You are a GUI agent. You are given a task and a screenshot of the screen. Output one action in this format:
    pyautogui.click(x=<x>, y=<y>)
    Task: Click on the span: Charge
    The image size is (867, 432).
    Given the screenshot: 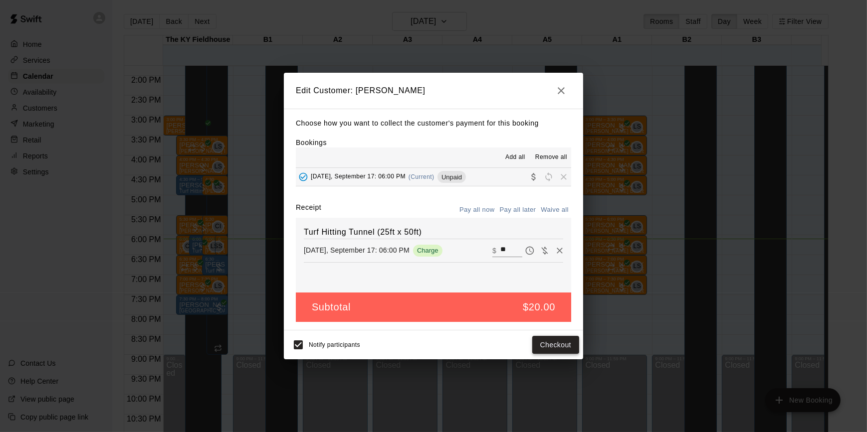 What is the action you would take?
    pyautogui.click(x=427, y=250)
    